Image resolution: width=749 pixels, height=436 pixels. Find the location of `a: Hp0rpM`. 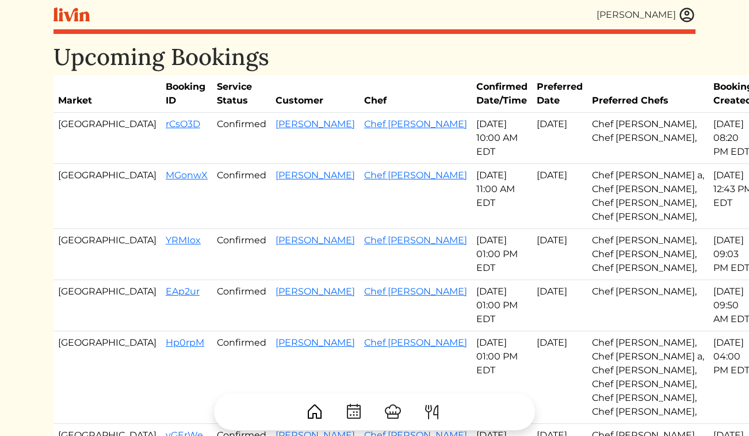

a: Hp0rpM is located at coordinates (185, 342).